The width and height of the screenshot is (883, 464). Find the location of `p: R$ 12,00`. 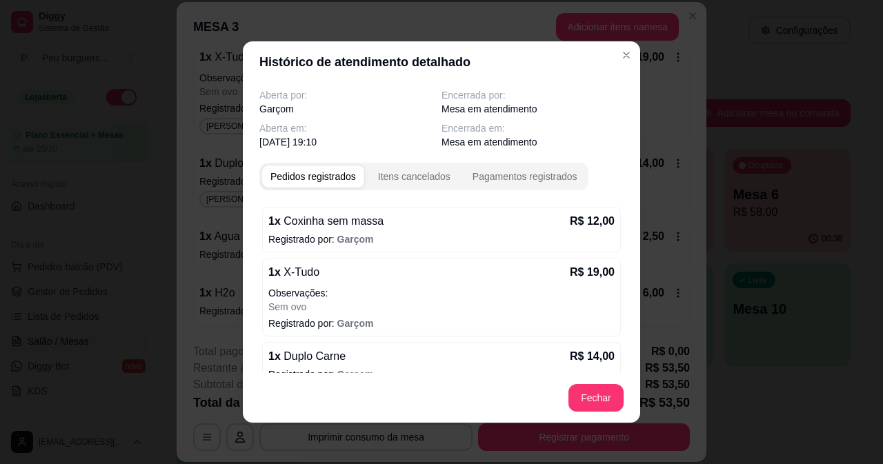

p: R$ 12,00 is located at coordinates (592, 221).